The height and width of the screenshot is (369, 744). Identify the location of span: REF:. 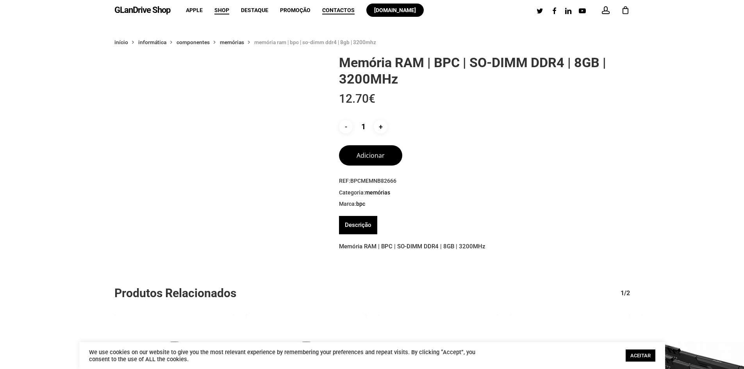
(484, 181).